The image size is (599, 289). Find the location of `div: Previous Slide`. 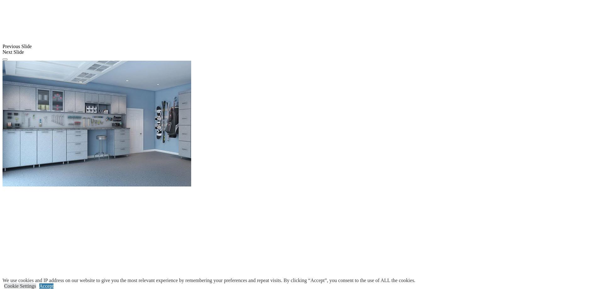

div: Previous Slide is located at coordinates (300, 47).